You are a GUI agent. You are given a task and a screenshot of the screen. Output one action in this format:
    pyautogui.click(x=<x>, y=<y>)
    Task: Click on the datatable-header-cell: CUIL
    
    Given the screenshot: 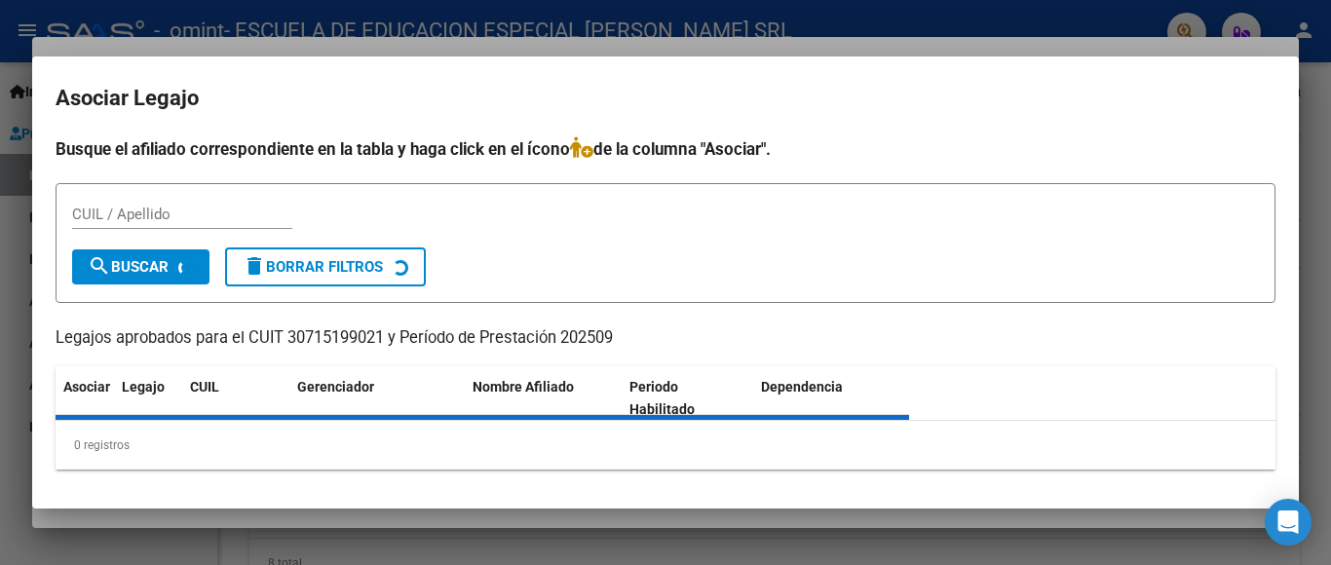 What is the action you would take?
    pyautogui.click(x=236, y=398)
    